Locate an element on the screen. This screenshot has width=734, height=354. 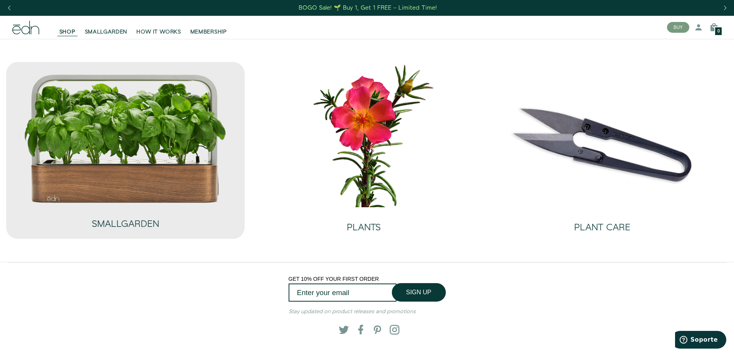
a: HOW IT WORKS is located at coordinates (158, 27).